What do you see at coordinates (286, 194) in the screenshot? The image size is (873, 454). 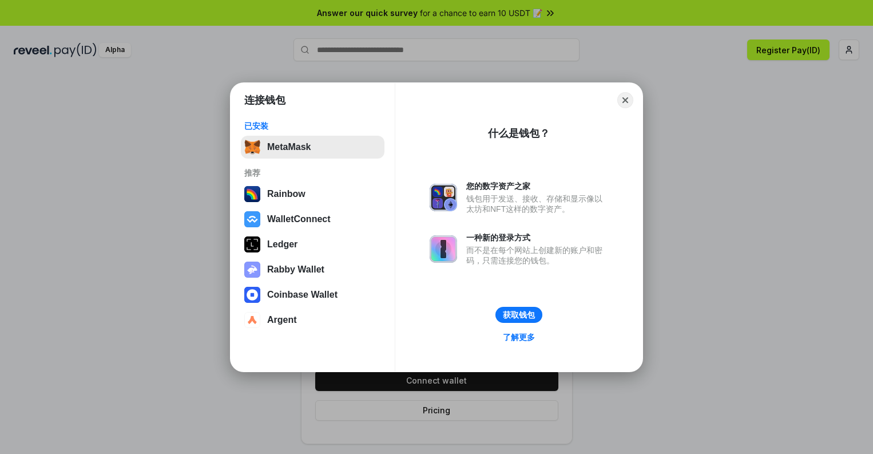 I see `div: Rainbow` at bounding box center [286, 194].